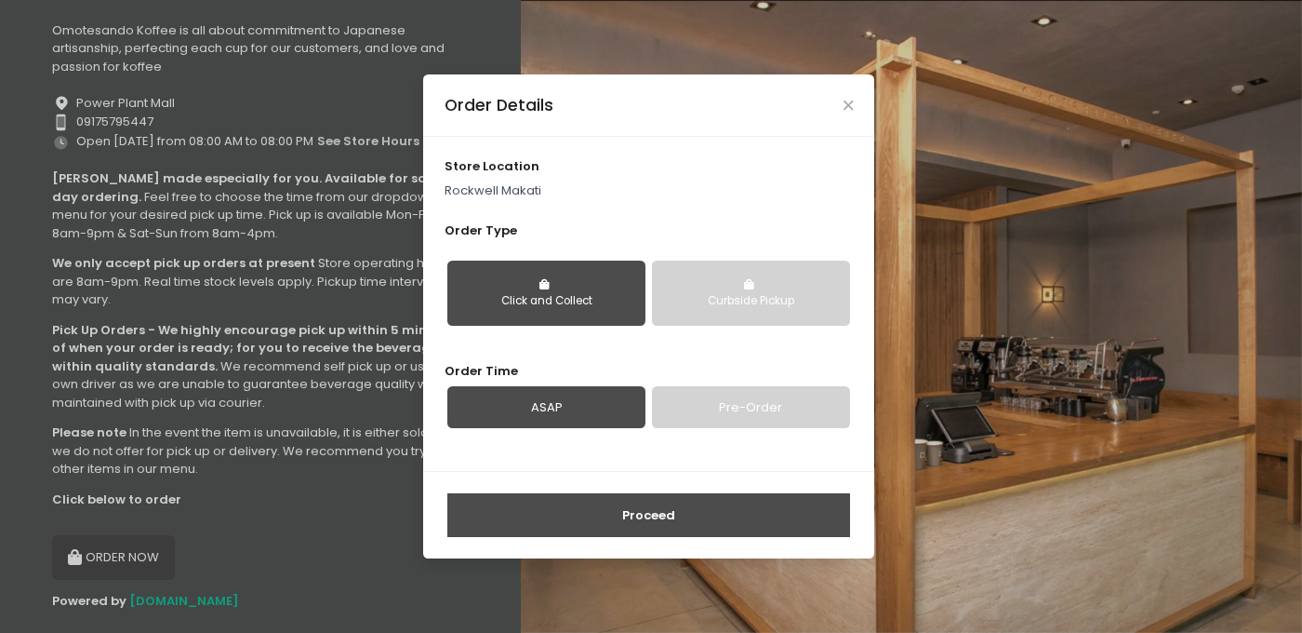 This screenshot has width=1302, height=633. I want to click on span: Order Time, so click(481, 370).